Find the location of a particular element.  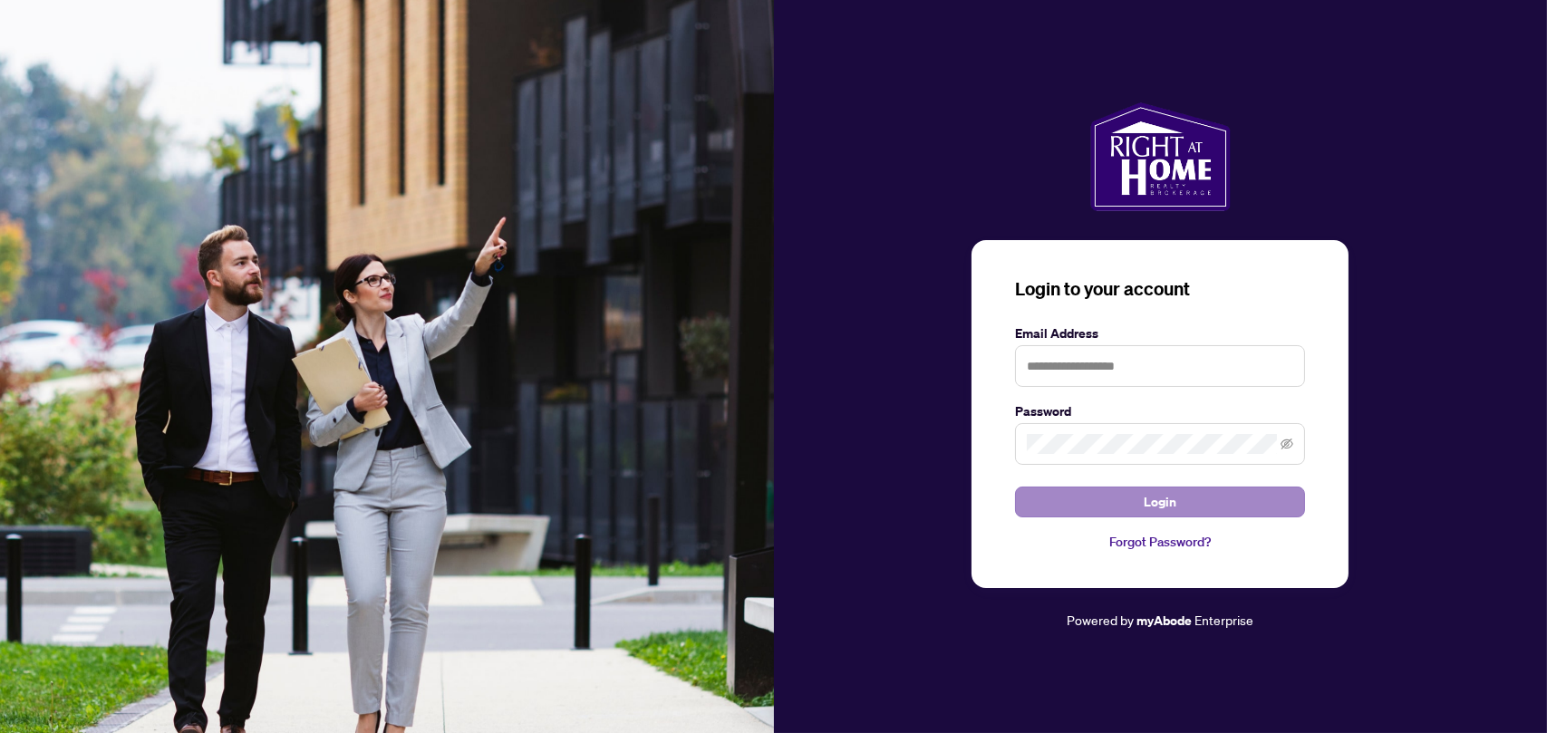

label: Email Address is located at coordinates (1160, 333).